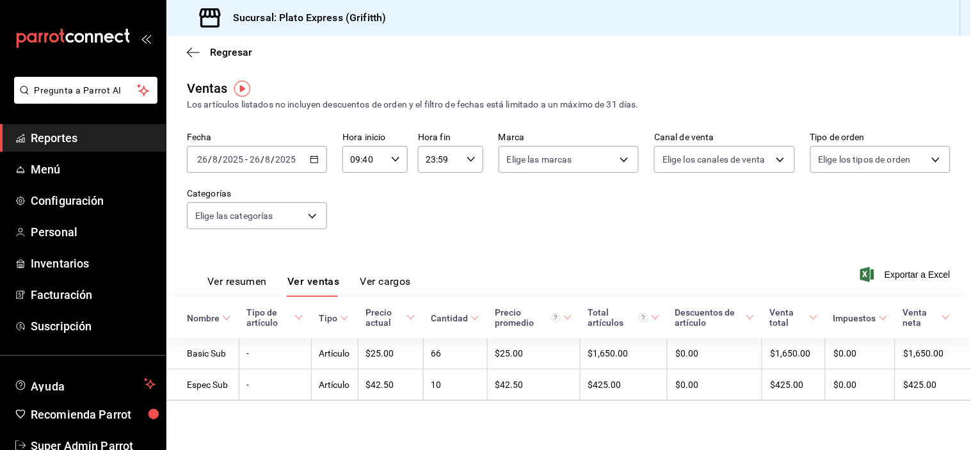 The image size is (971, 450). Describe the element at coordinates (257, 194) in the screenshot. I see `label: Categorías` at that location.